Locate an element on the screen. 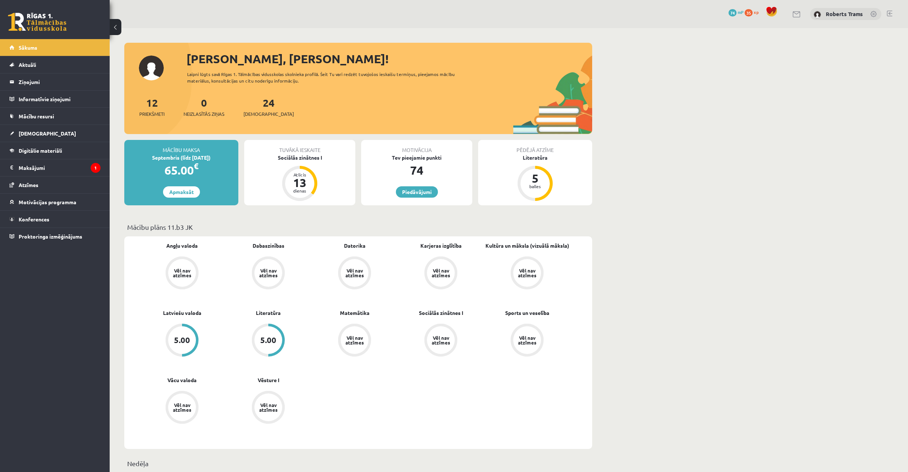 This screenshot has height=472, width=908. a: Sports un veselība is located at coordinates (527, 313).